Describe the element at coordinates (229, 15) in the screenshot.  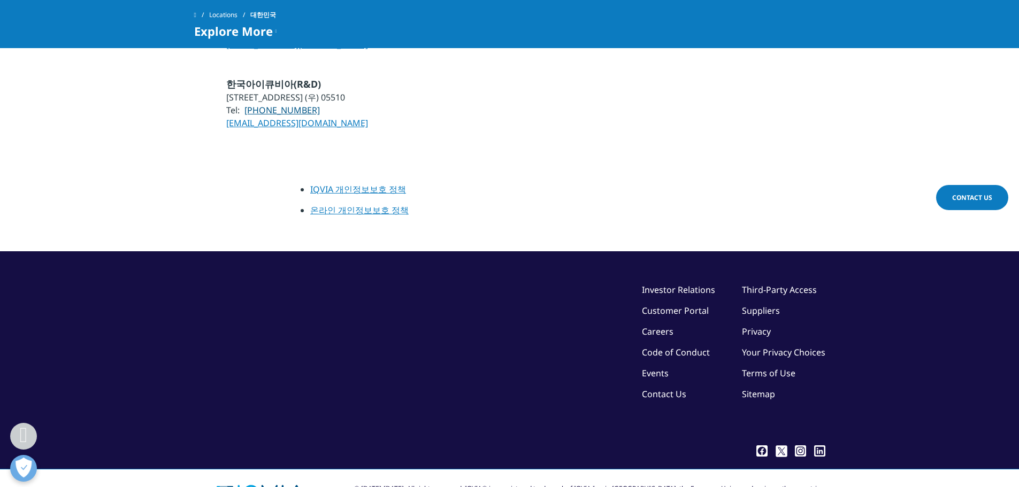
I see `a: Locations` at that location.